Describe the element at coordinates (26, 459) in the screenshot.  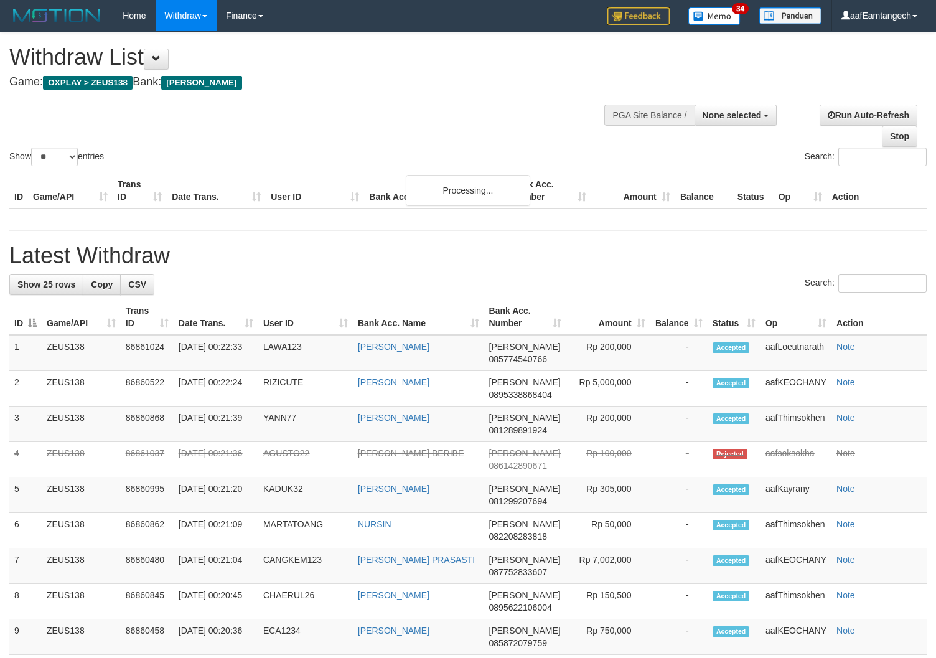
I see `td: 4` at that location.